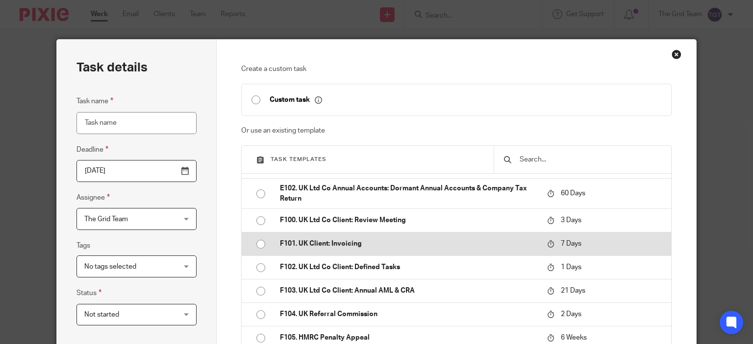  What do you see at coordinates (112, 68) in the screenshot?
I see `h2: Task details` at bounding box center [112, 68].